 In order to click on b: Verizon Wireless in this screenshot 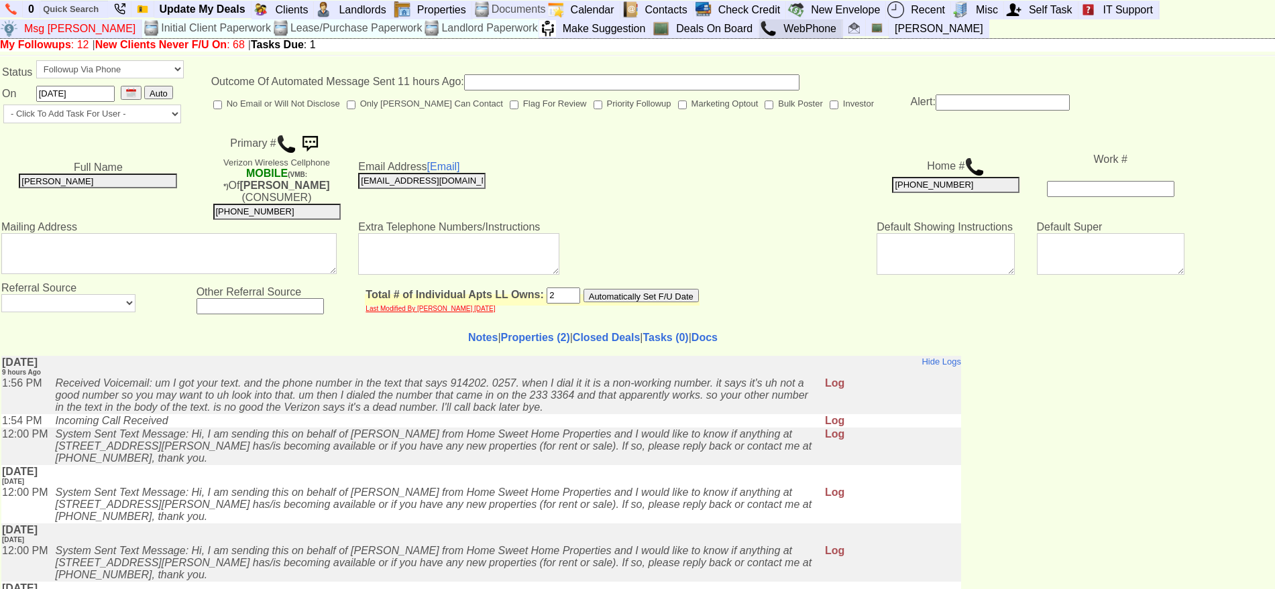, I will do `click(265, 179)`.